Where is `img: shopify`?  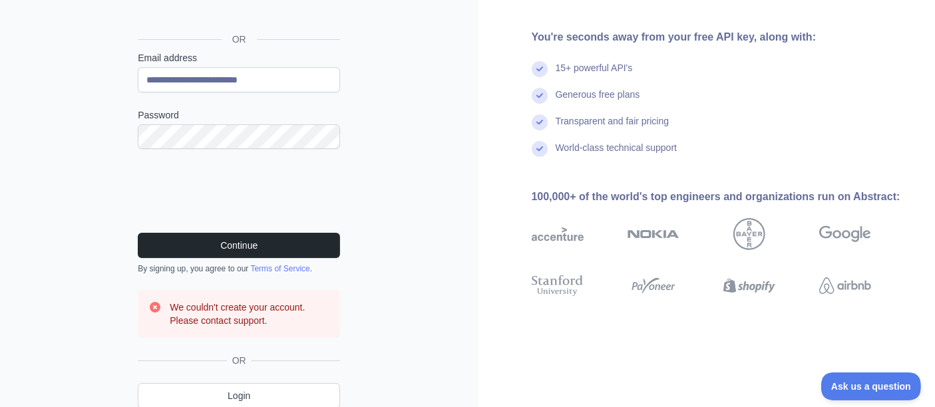 img: shopify is located at coordinates (749, 286).